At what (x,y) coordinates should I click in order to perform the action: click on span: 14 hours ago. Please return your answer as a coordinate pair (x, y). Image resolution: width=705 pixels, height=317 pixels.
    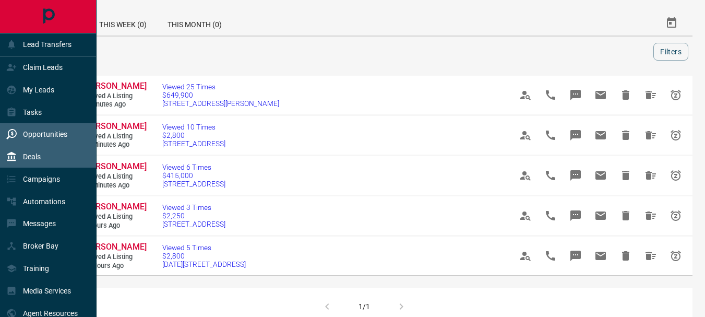
    Looking at the image, I should click on (115, 266).